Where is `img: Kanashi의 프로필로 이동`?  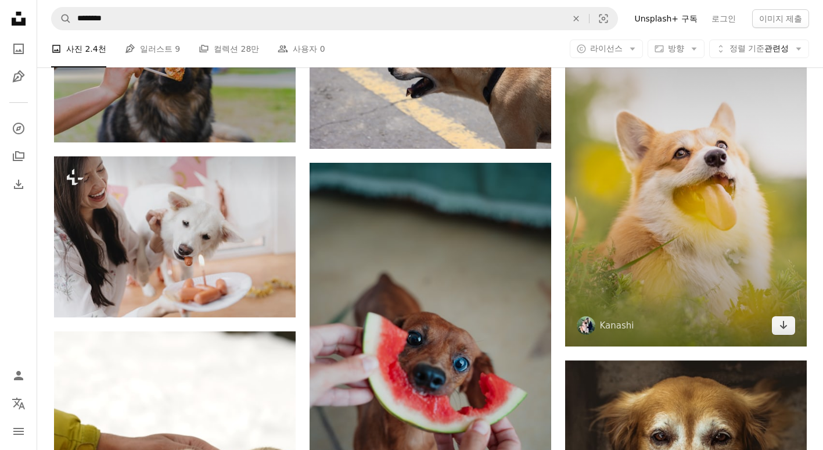
img: Kanashi의 프로필로 이동 is located at coordinates (586, 325).